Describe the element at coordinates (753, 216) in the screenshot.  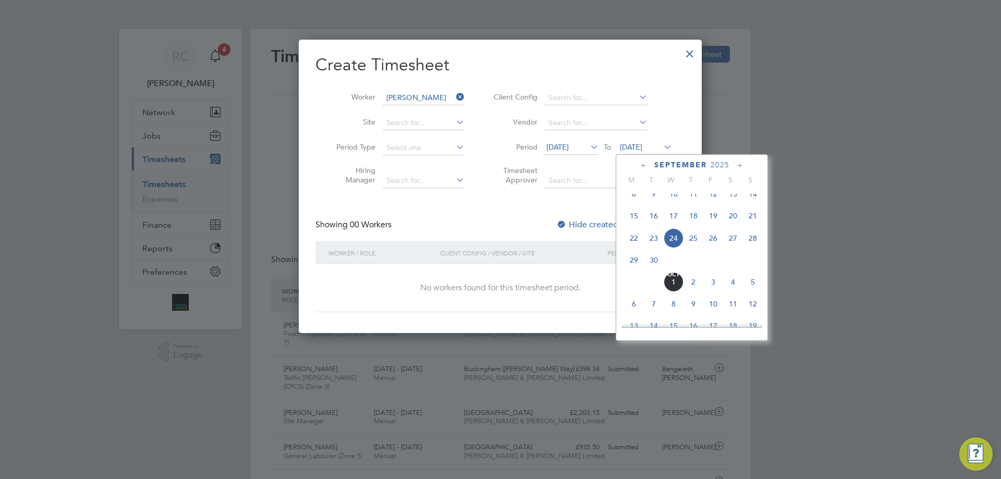
I see `span: 21` at that location.